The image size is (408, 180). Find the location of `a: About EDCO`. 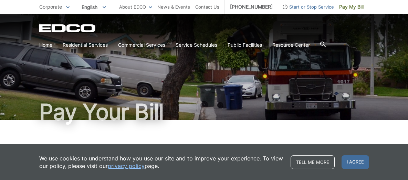

a: About EDCO is located at coordinates (136, 7).